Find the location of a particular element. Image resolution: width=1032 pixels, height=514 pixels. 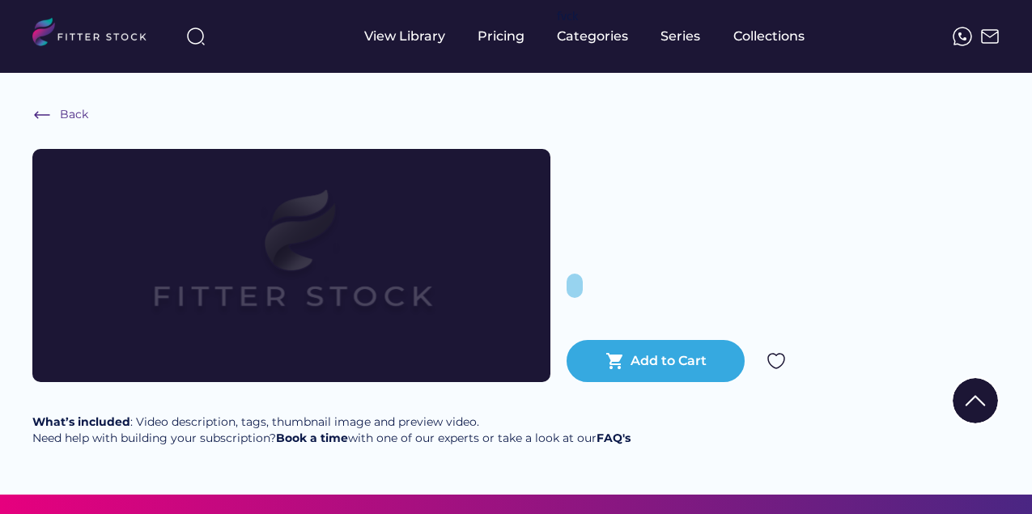

div: : Video description, tags, thumbnail image and preview video. Need help with building your subscr... is located at coordinates (331, 430).